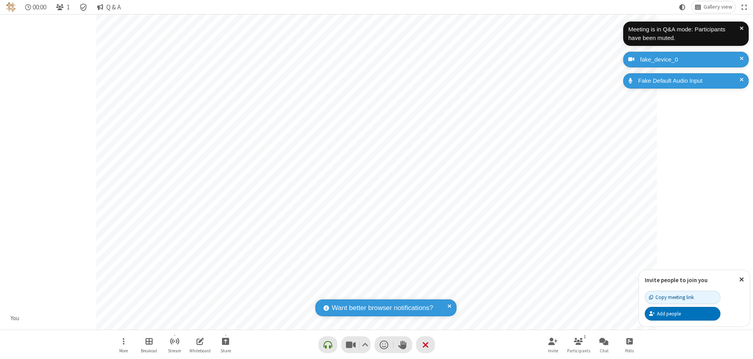 Image resolution: width=753 pixels, height=359 pixels. What do you see at coordinates (113, 7) in the screenshot?
I see `span: Q & A` at bounding box center [113, 7].